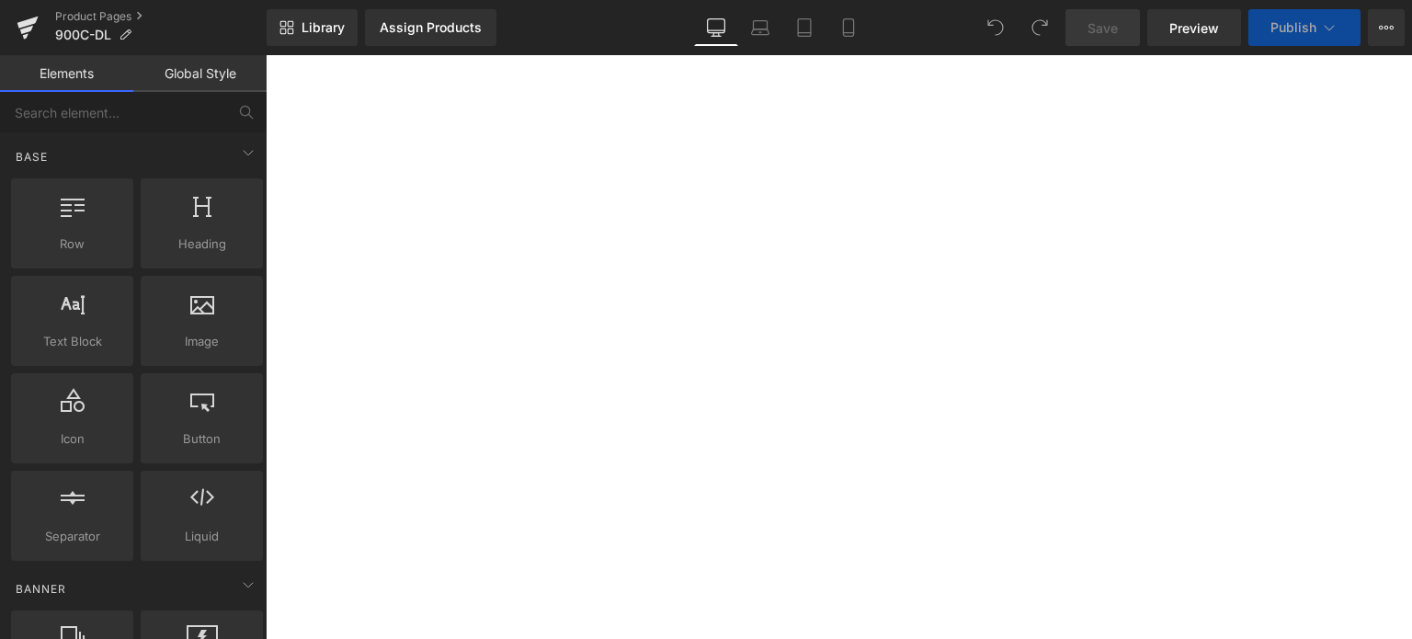 The image size is (1412, 639). What do you see at coordinates (72, 536) in the screenshot?
I see `span: Separator` at bounding box center [72, 536].